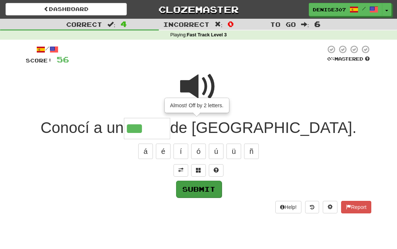 Image resolution: width=397 pixels, height=249 pixels. Describe the element at coordinates (197, 106) in the screenshot. I see `span: Almost! Off by 2 letters.` at that location.